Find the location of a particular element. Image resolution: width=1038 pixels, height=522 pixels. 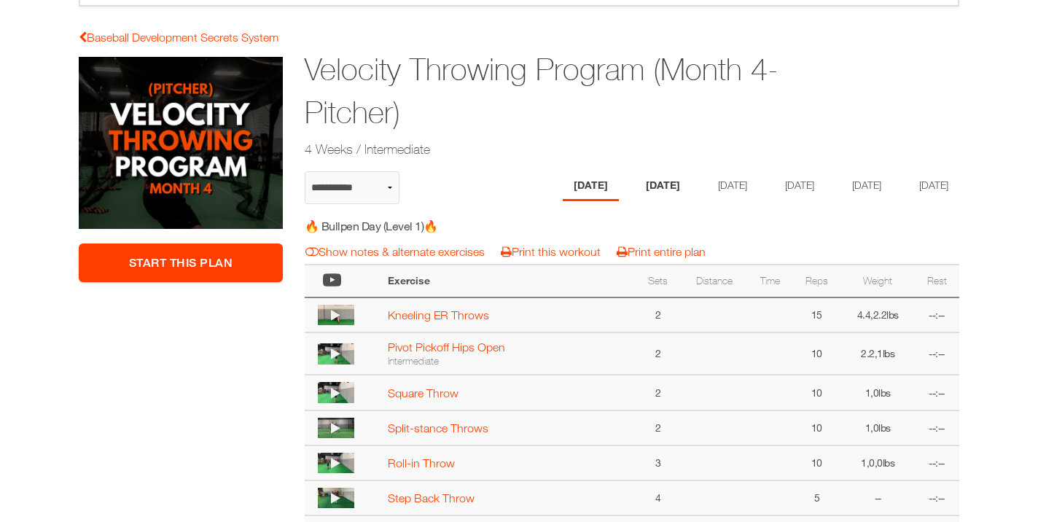

td: 5 is located at coordinates (816, 498).